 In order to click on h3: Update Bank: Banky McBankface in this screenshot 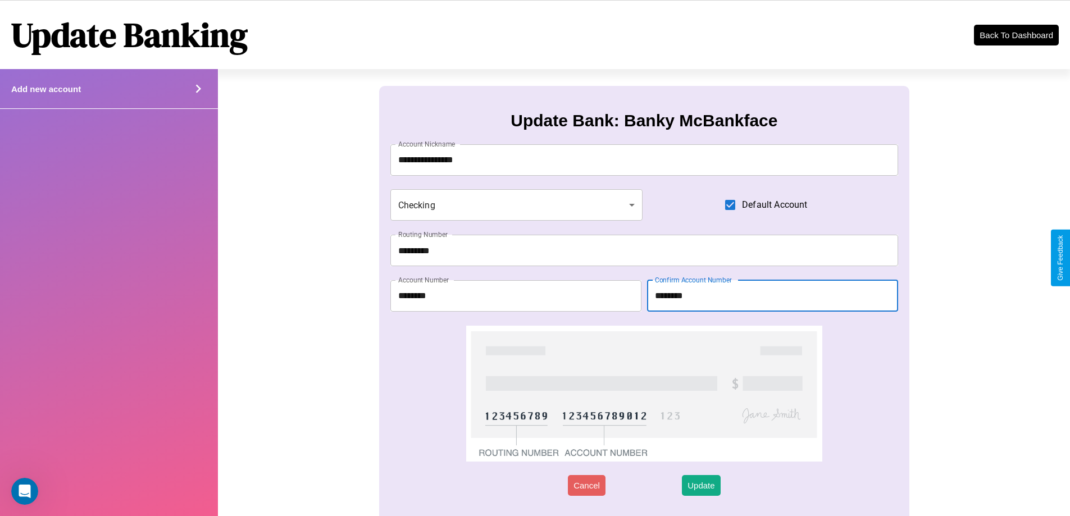, I will do `click(644, 121)`.